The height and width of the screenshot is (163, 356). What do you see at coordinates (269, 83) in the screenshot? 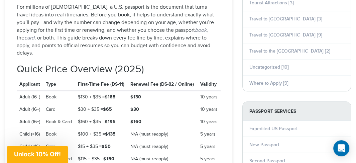
I see `a: Where to Apply [9]` at bounding box center [269, 83].